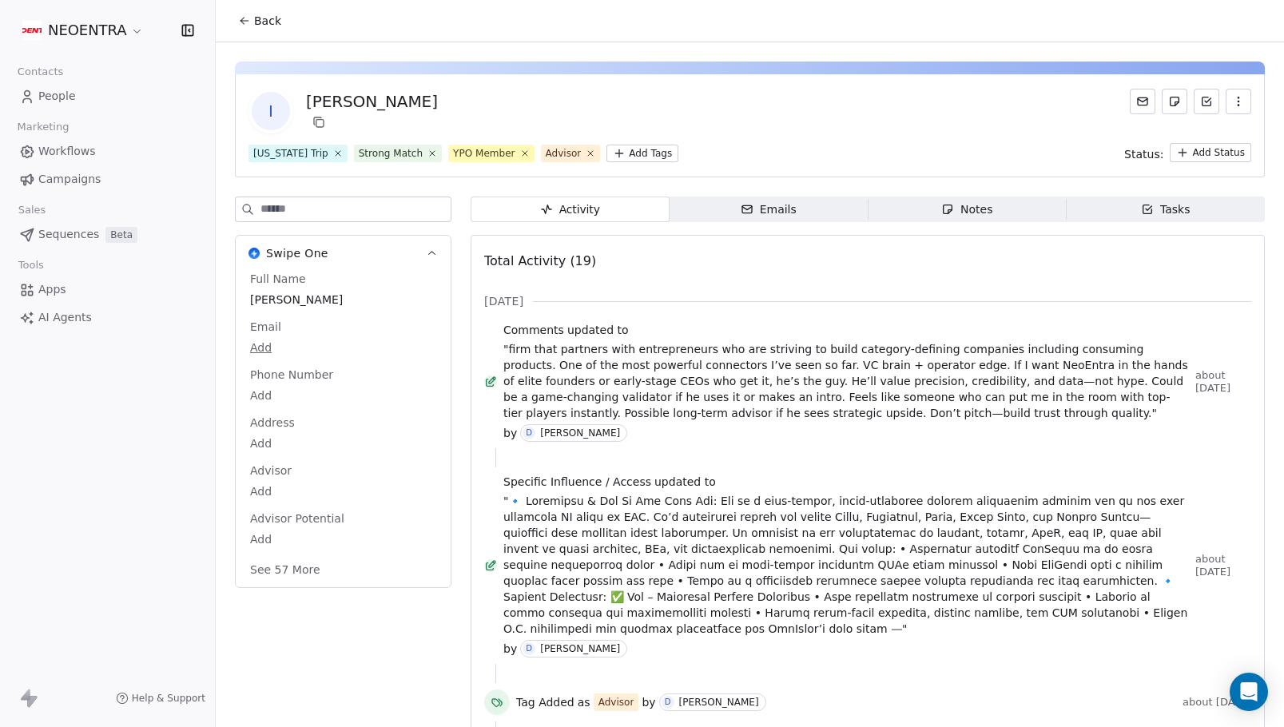  What do you see at coordinates (271, 111) in the screenshot?
I see `span: I` at bounding box center [271, 111].